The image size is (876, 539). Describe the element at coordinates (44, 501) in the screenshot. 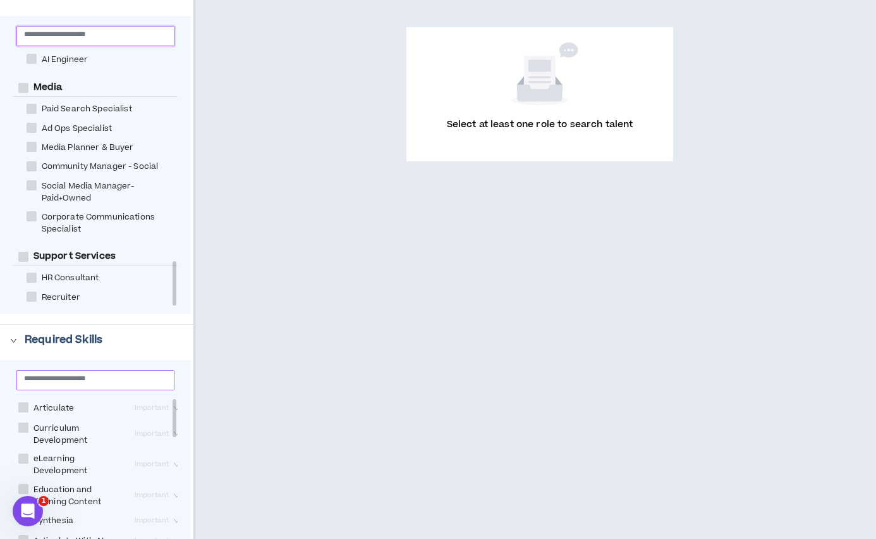

I see `span: 1` at that location.